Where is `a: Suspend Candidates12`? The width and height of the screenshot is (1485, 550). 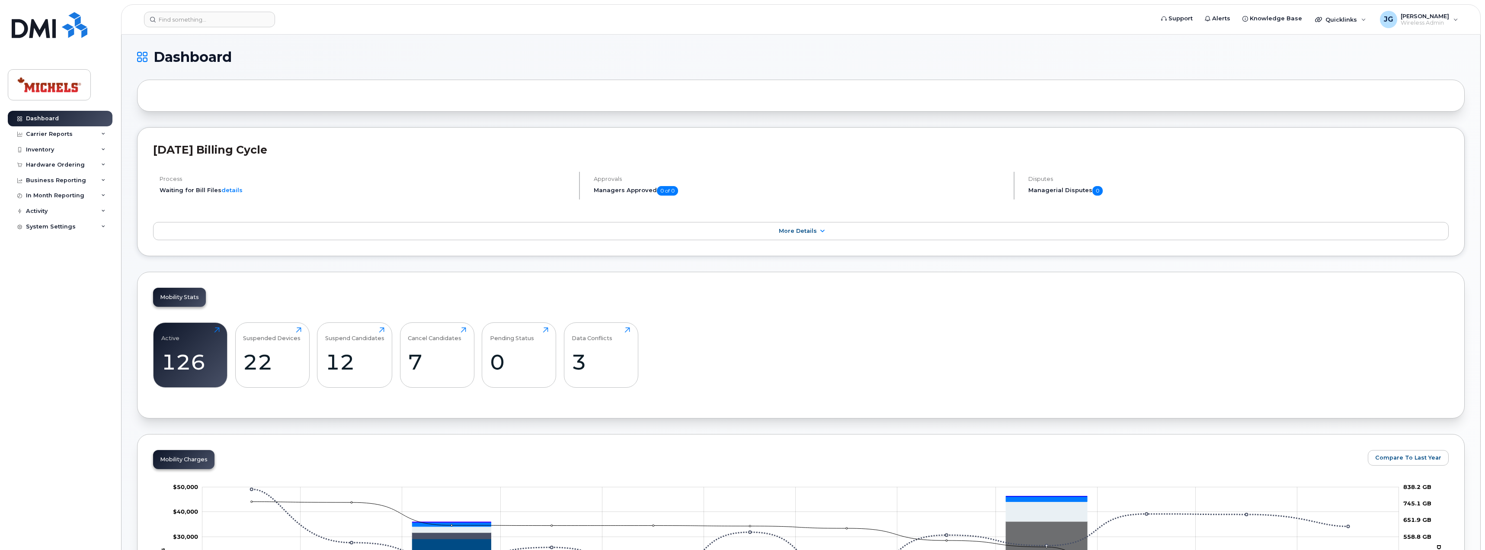 a: Suspend Candidates12 is located at coordinates (355, 355).